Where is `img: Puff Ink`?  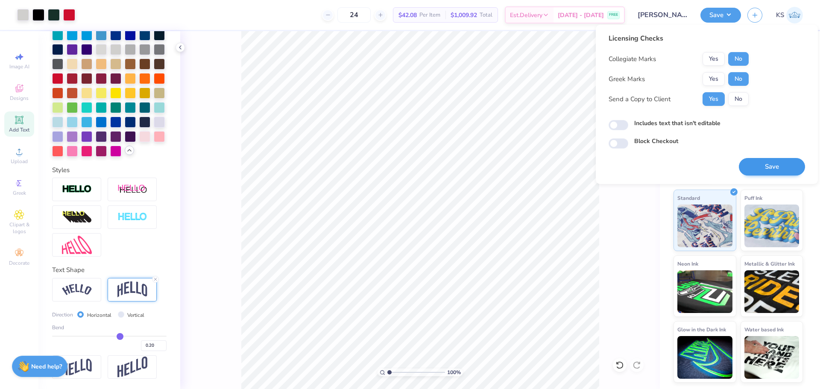 img: Puff Ink is located at coordinates (772, 226).